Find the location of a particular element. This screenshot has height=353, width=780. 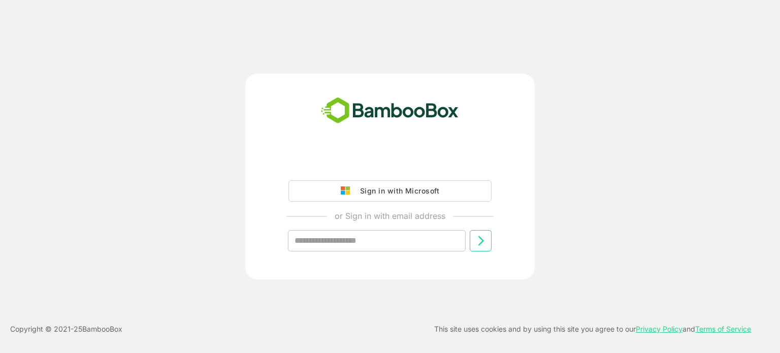

div: Sign in with Microsoft is located at coordinates (397, 191).